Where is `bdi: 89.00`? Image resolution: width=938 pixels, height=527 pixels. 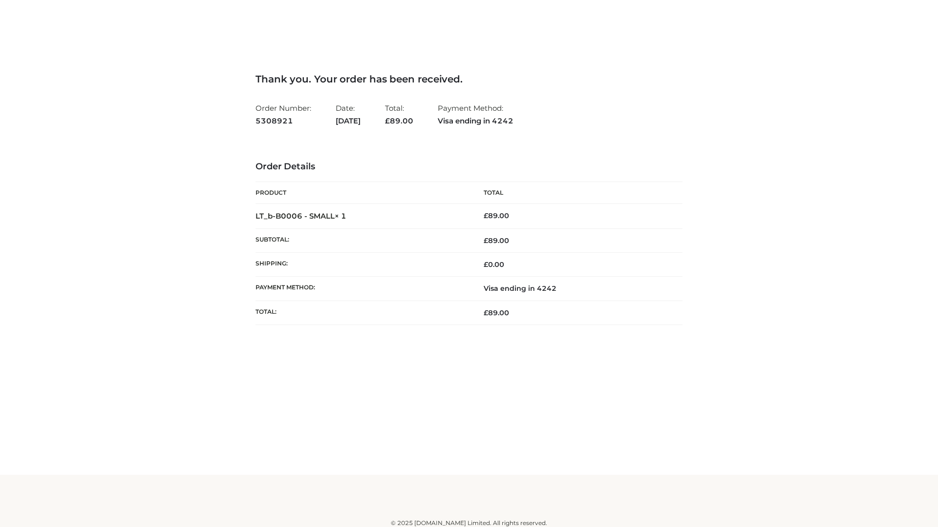 bdi: 89.00 is located at coordinates (496, 216).